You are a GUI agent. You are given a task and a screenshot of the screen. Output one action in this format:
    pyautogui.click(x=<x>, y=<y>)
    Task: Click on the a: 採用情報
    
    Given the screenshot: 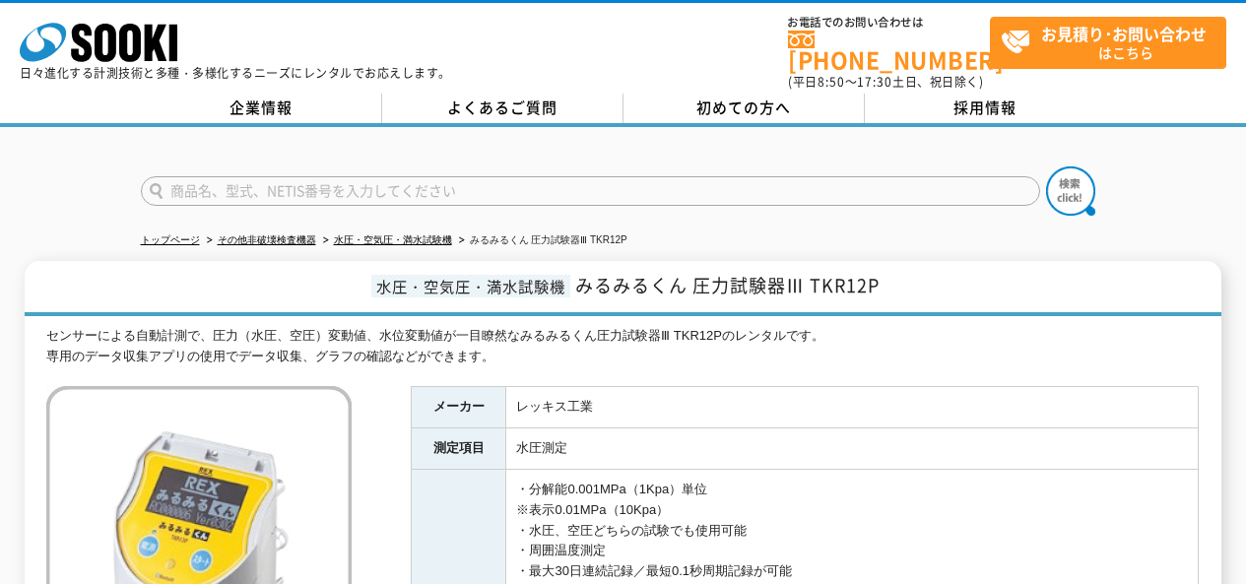 What is the action you would take?
    pyautogui.click(x=985, y=108)
    